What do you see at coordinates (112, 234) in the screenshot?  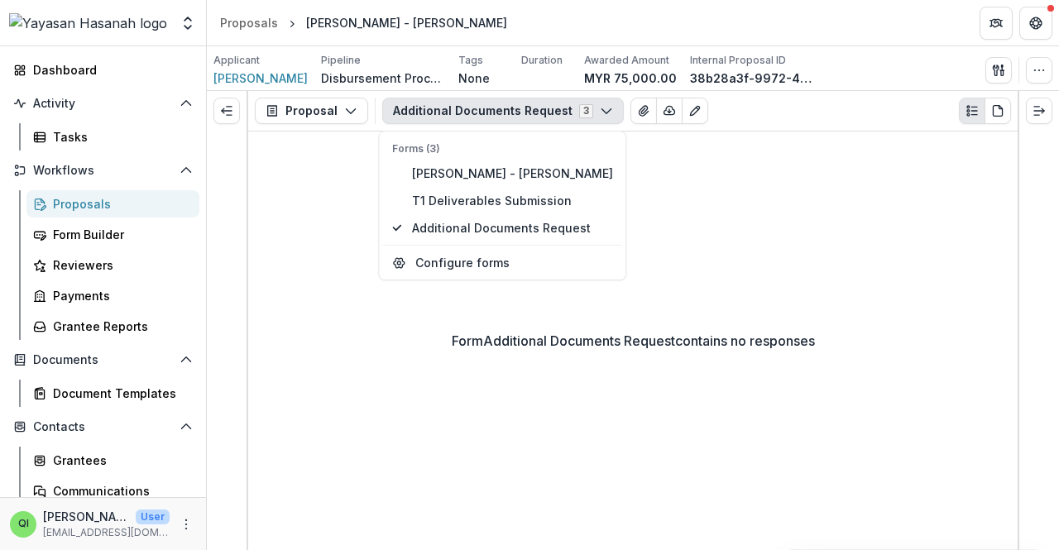 I see `a: Form Builder` at bounding box center [112, 234].